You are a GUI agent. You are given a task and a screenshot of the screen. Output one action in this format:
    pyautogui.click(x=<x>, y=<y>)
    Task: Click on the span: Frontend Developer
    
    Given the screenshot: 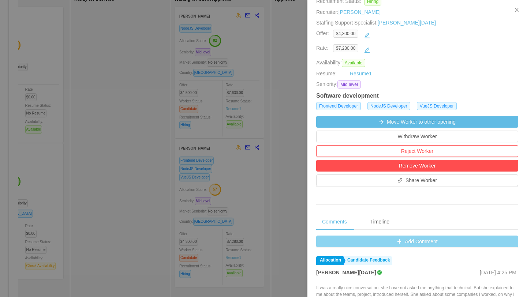 What is the action you would take?
    pyautogui.click(x=339, y=106)
    